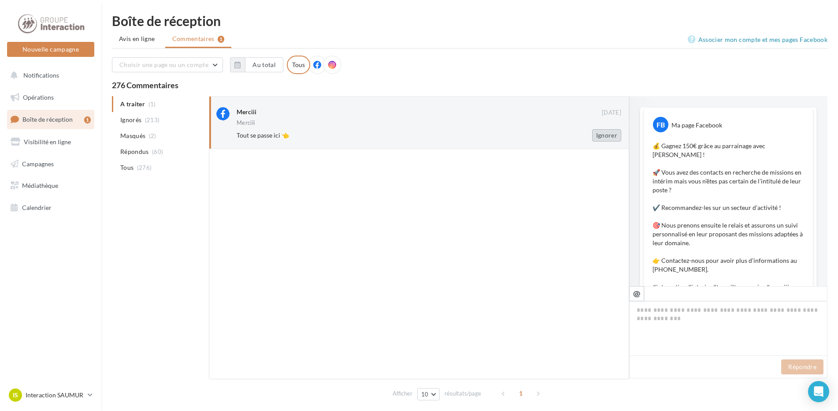 The width and height of the screenshot is (838, 411). Describe the element at coordinates (521, 393) in the screenshot. I see `span: 1` at that location.